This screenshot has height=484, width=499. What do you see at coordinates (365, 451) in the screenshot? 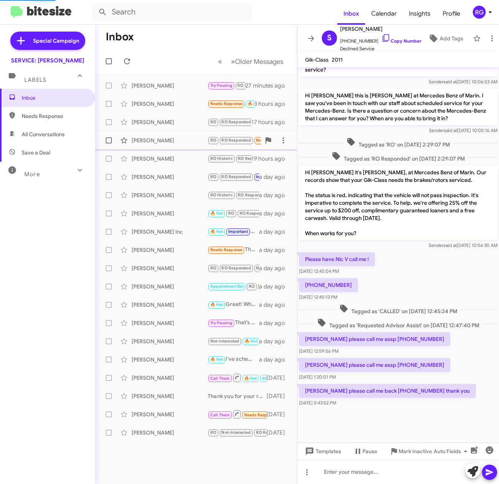
I see `button: Pause` at bounding box center [365, 451].